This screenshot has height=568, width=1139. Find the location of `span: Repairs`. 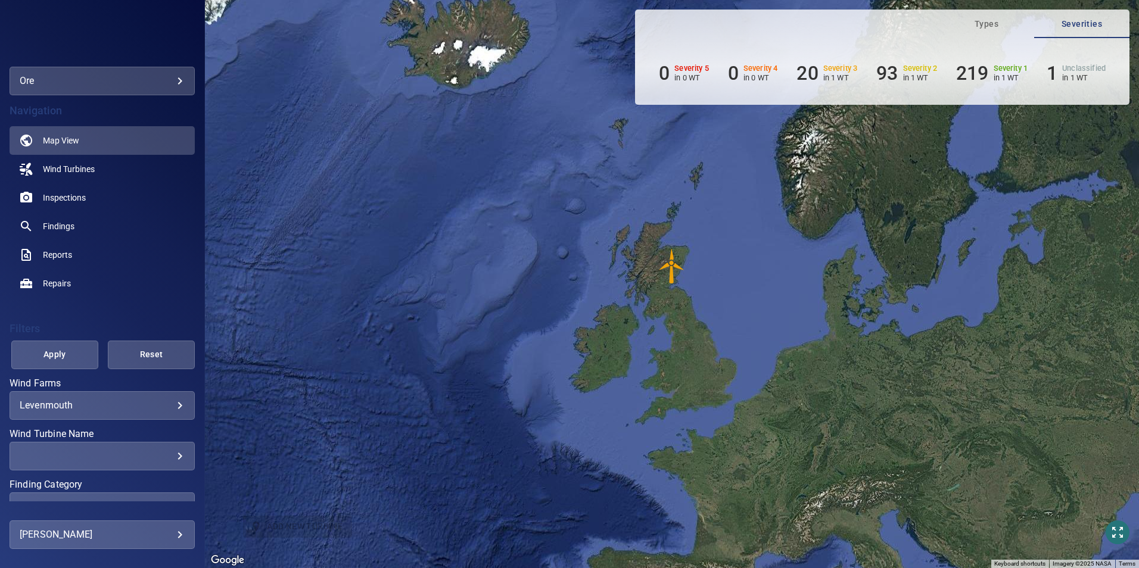

span: Repairs is located at coordinates (57, 283).